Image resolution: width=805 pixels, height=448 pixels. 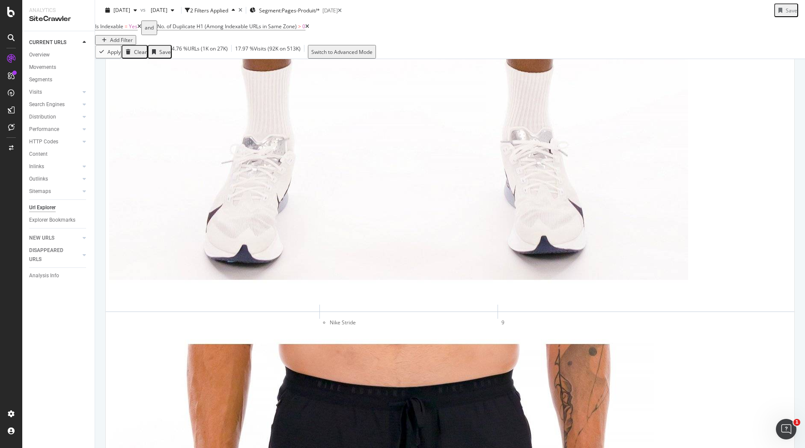 I want to click on button: Clear, so click(x=134, y=52).